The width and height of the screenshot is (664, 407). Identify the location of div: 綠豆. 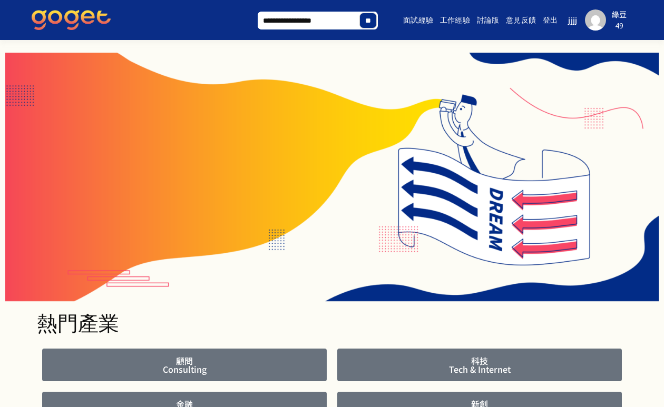
(619, 14).